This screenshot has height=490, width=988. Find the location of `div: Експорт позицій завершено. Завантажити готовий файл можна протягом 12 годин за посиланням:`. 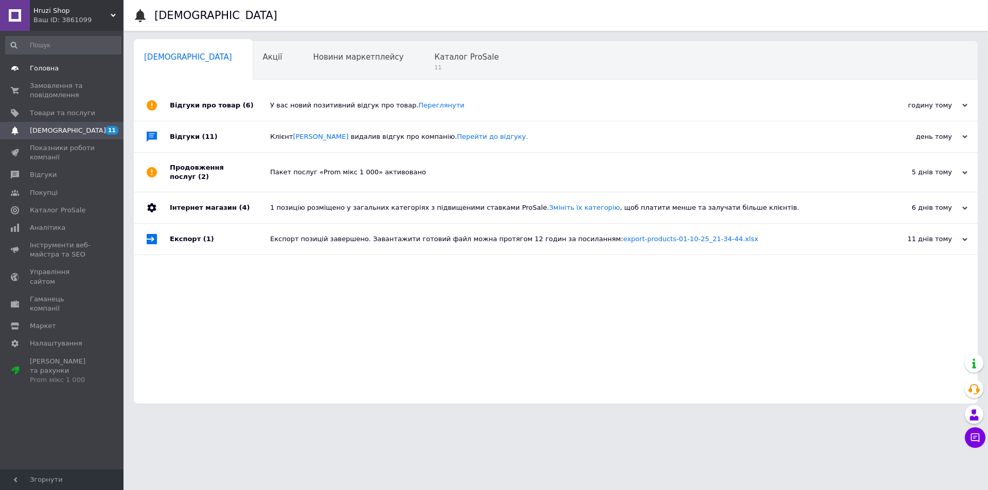

div: Експорт позицій завершено. Завантажити готовий файл можна протягом 12 годин за посиланням: is located at coordinates (567, 239).